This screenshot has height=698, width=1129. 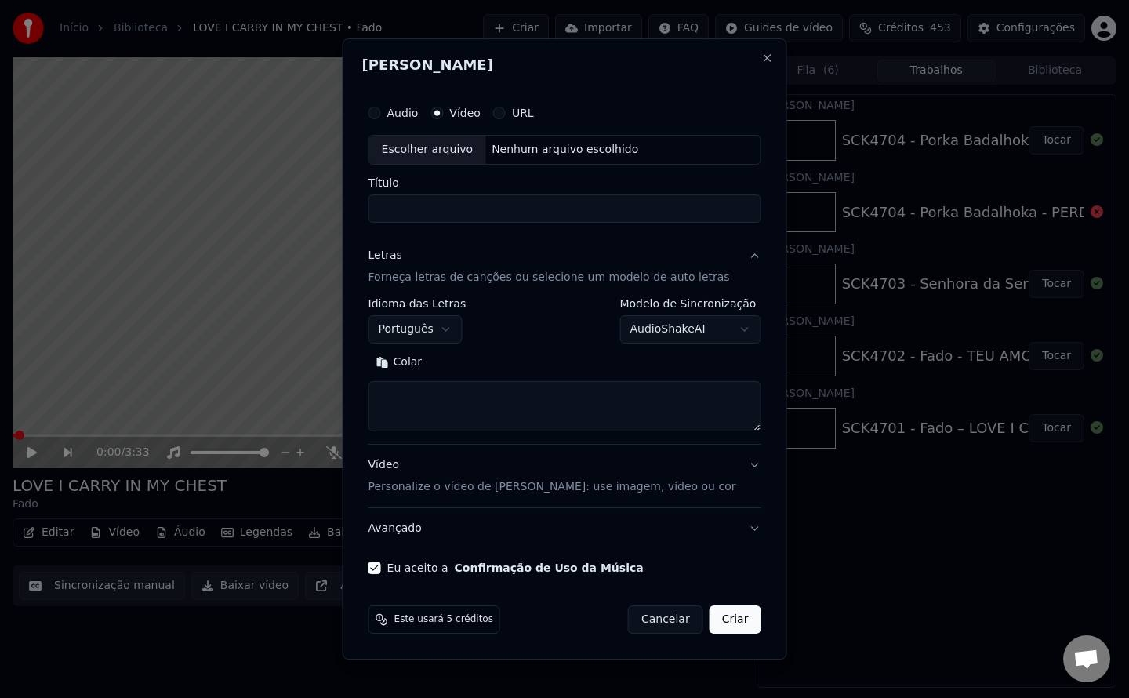 What do you see at coordinates (565, 150) in the screenshot?
I see `div: Nenhum arquivo escolhido` at bounding box center [565, 150].